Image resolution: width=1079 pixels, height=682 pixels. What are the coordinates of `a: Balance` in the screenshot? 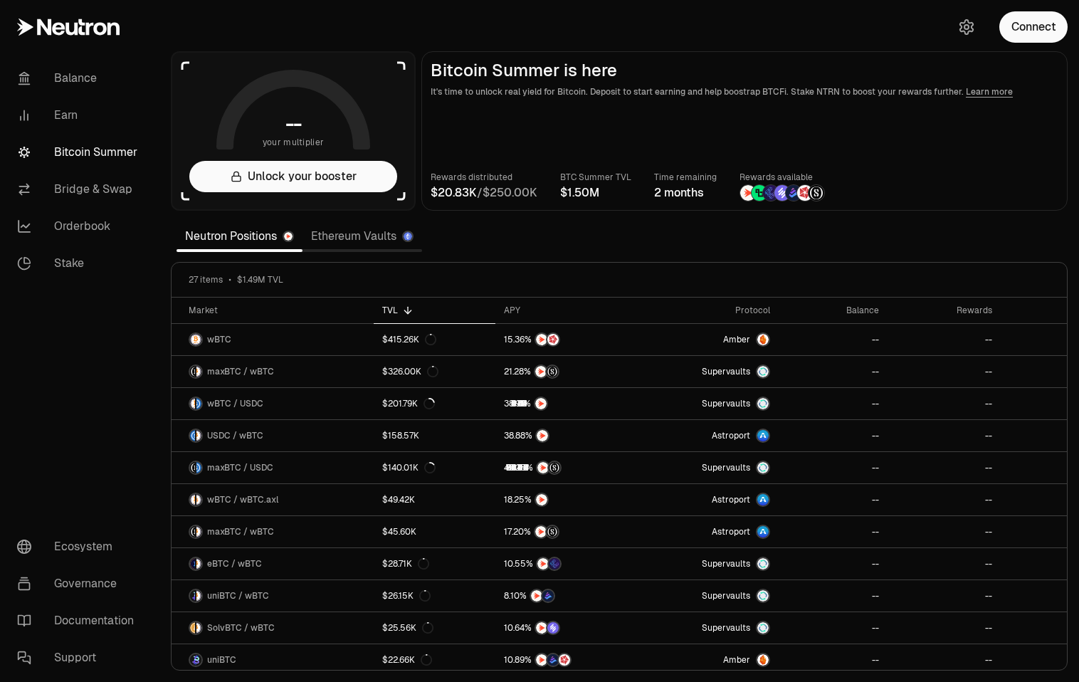 It's located at (80, 78).